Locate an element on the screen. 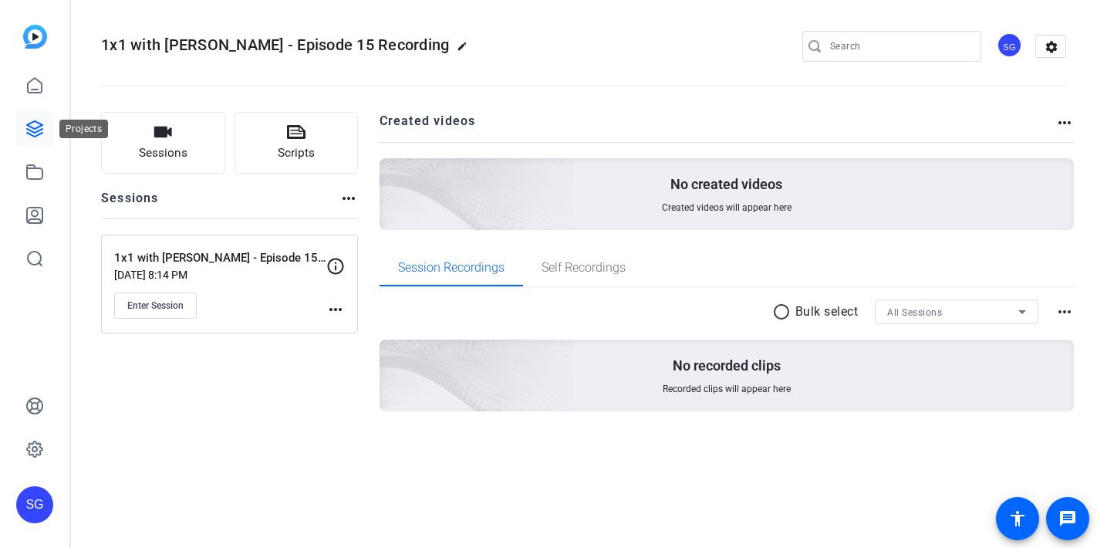 This screenshot has height=548, width=1097. div: Projects is located at coordinates (83, 129).